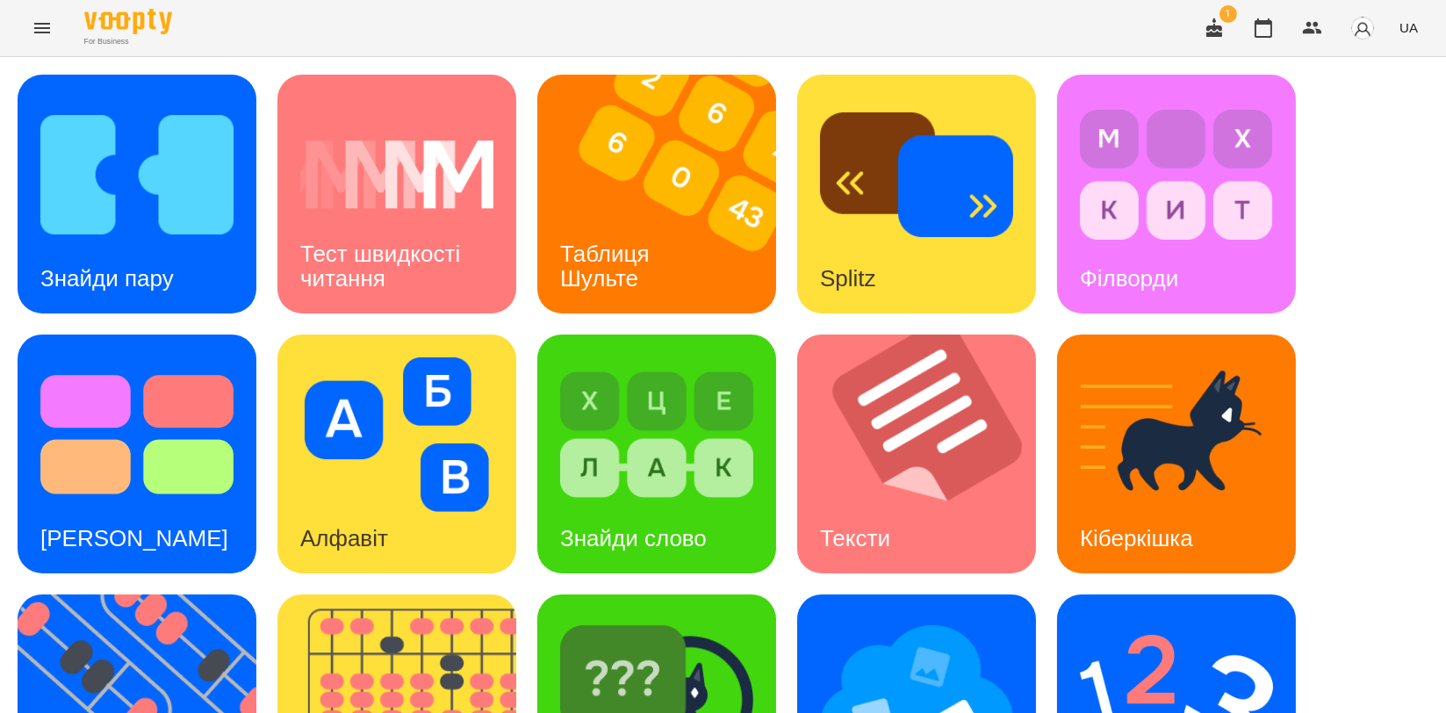 The width and height of the screenshot is (1446, 713). What do you see at coordinates (137, 435) in the screenshot?
I see `img: Тест Струпа` at bounding box center [137, 435].